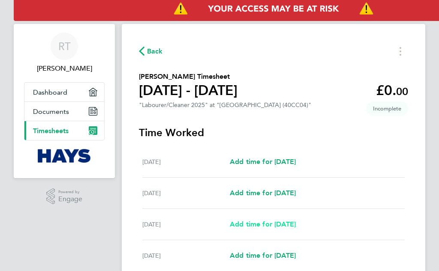 The image size is (439, 271). Describe the element at coordinates (402, 91) in the screenshot. I see `span: 00` at that location.